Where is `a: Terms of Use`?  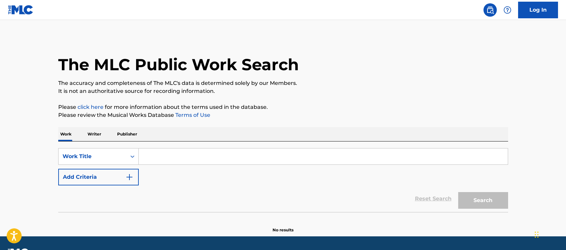 a: Terms of Use is located at coordinates (192, 115).